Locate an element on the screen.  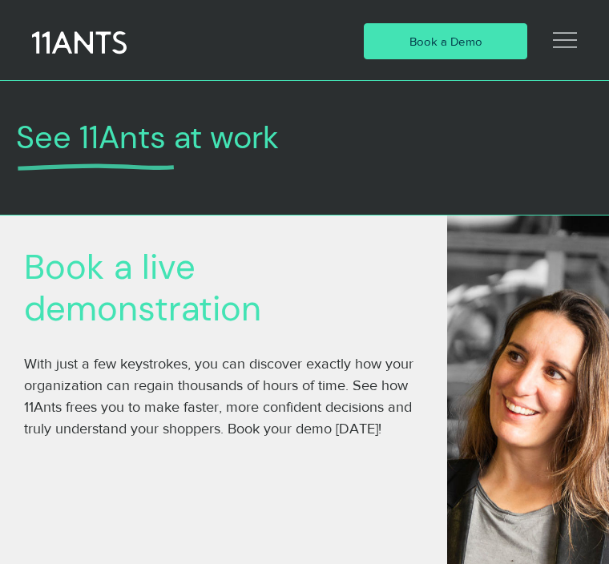
h2: Book a live demonstration is located at coordinates (224, 288).